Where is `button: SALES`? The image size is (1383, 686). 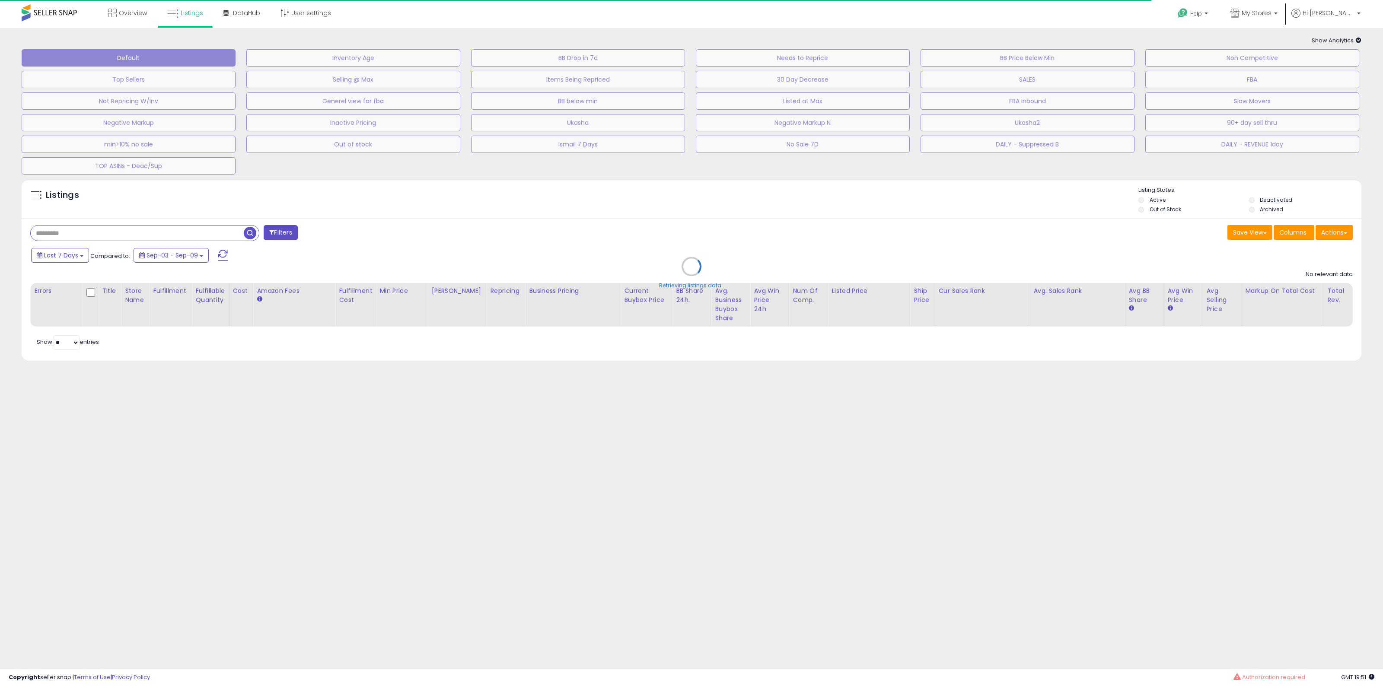 button: SALES is located at coordinates (1028, 80).